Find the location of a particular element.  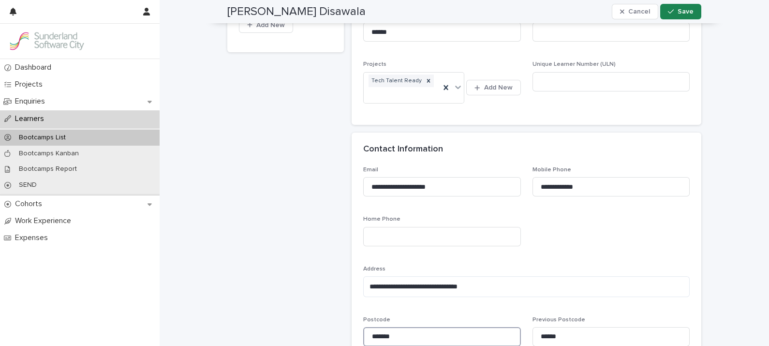

p: Bootcamps List is located at coordinates (42, 137).